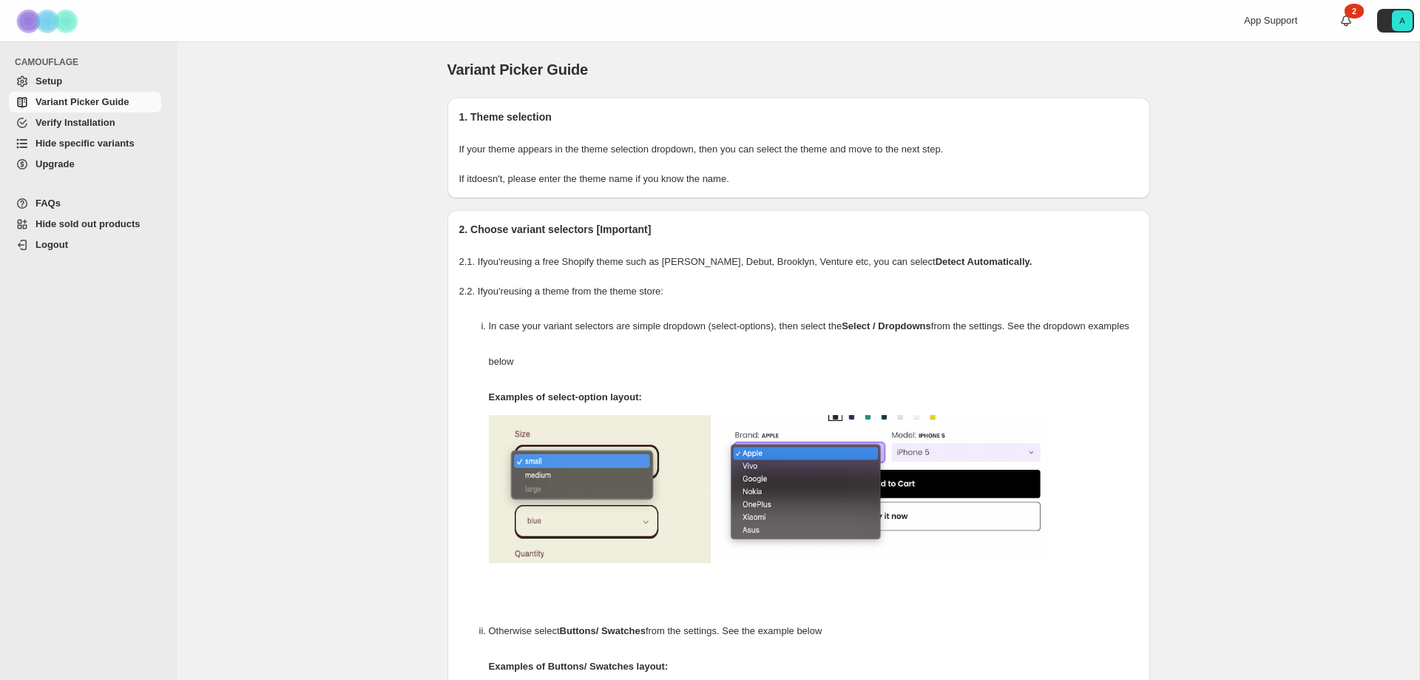  Describe the element at coordinates (1271, 20) in the screenshot. I see `span: App Support` at that location.